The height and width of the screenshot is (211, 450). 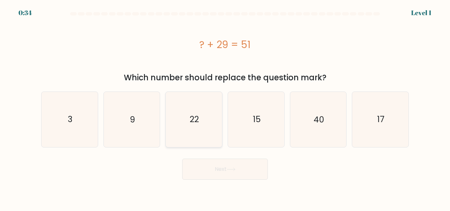 What do you see at coordinates (70, 119) in the screenshot?
I see `text: 3` at bounding box center [70, 119].